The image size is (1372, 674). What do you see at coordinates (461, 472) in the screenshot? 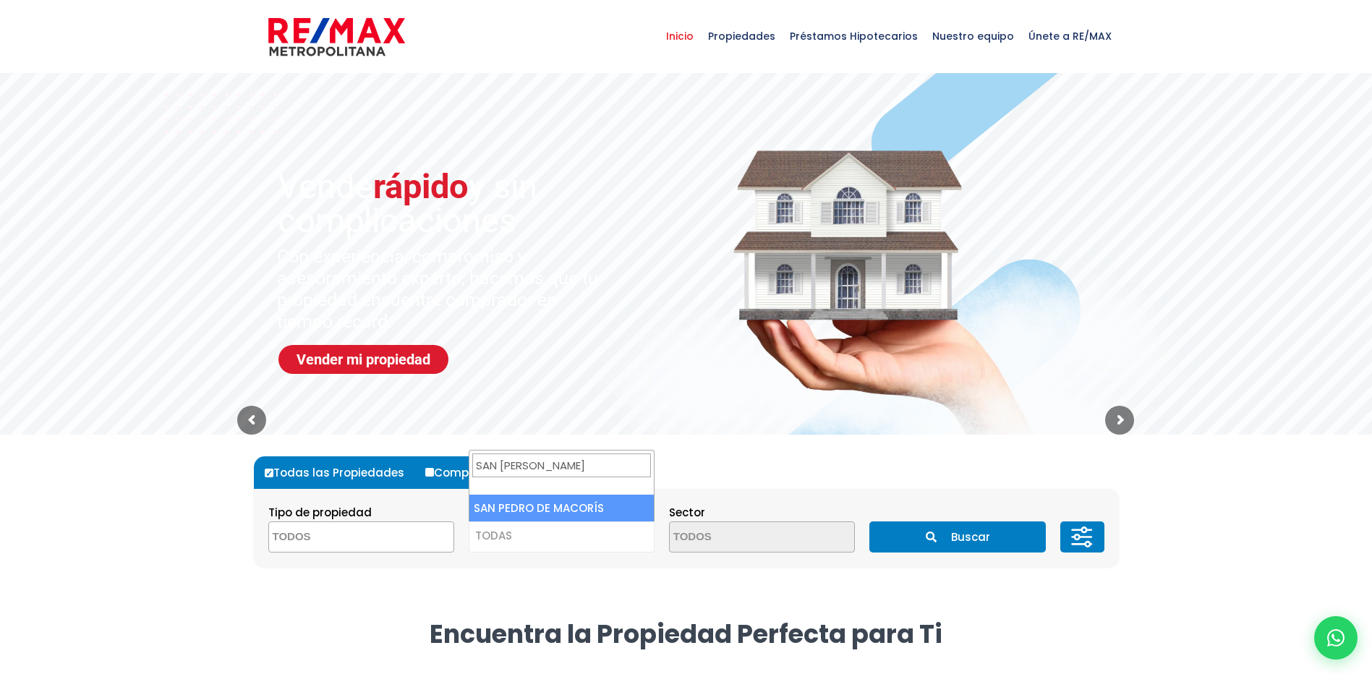
I see `label: Comprar` at bounding box center [461, 472].